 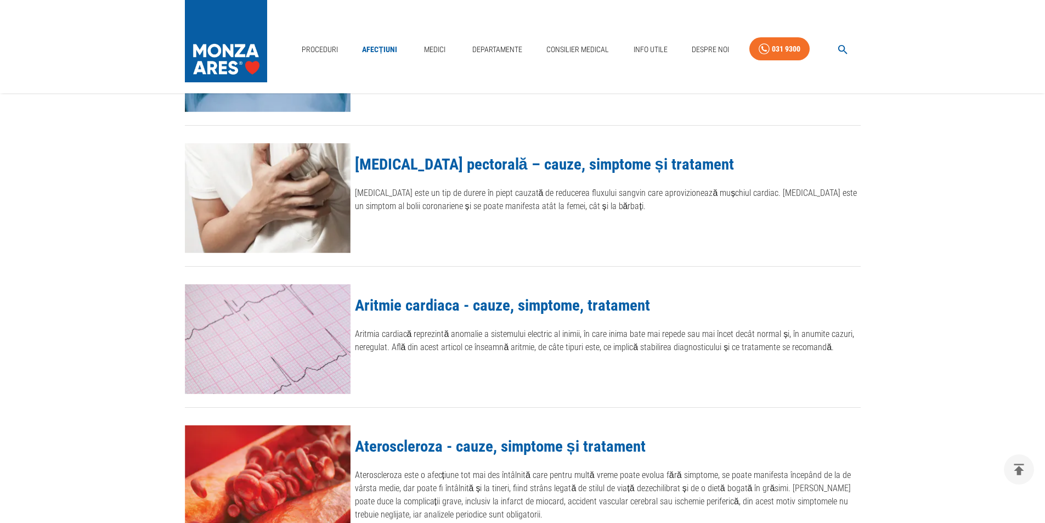 What do you see at coordinates (502, 305) in the screenshot?
I see `a: Aritmie cardiaca - cauze, simptome, tratament` at bounding box center [502, 305].